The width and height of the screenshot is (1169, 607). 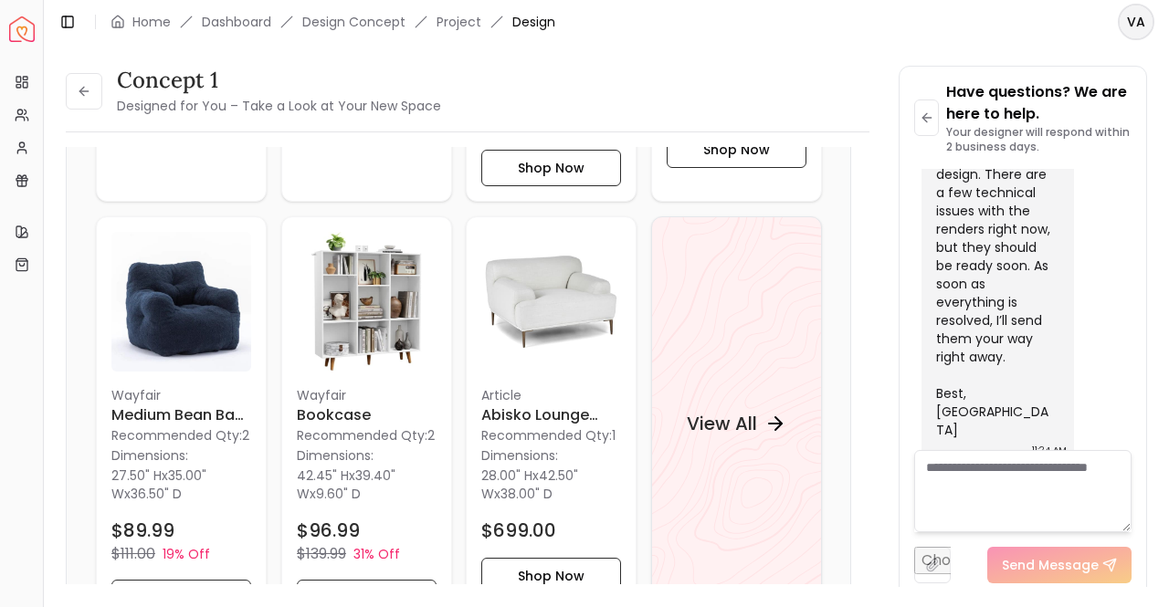 What do you see at coordinates (1136, 22) in the screenshot?
I see `button: VA` at bounding box center [1136, 22].